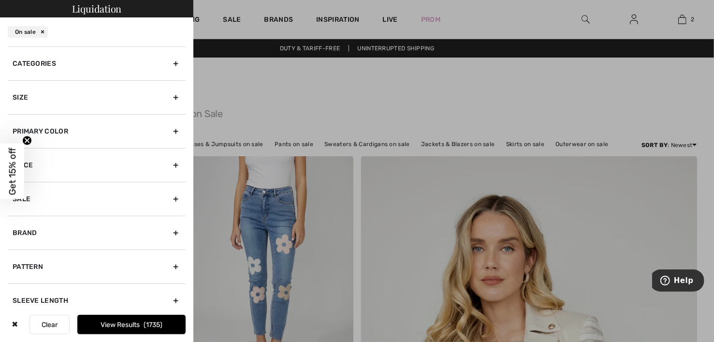 This screenshot has height=342, width=714. I want to click on button: Close teaser, so click(27, 140).